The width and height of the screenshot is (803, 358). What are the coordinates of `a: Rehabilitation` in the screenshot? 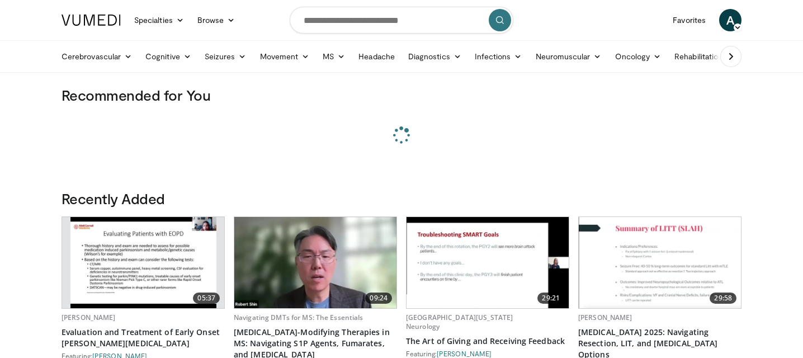 It's located at (699, 57).